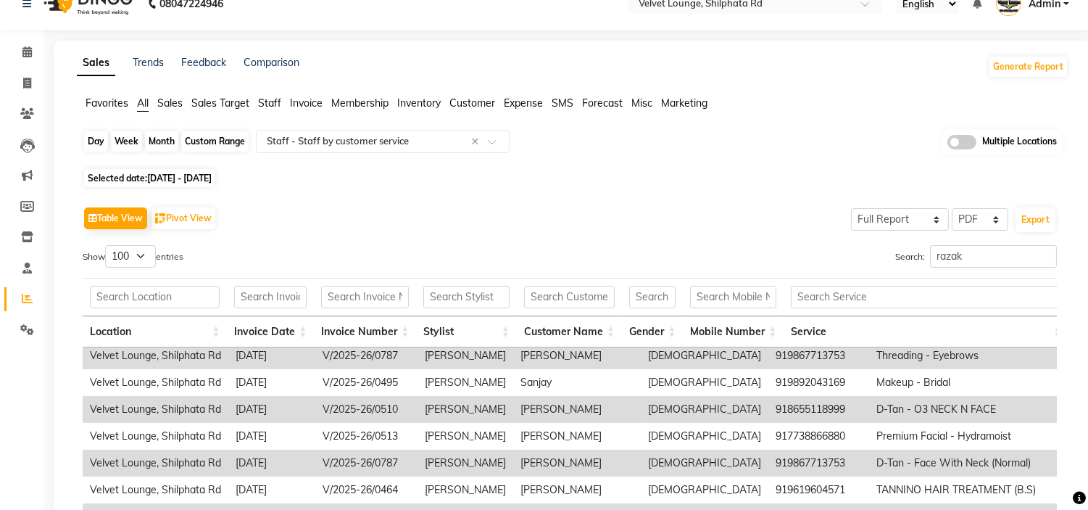 This screenshot has height=510, width=1088. Describe the element at coordinates (1035, 220) in the screenshot. I see `button: Export` at that location.